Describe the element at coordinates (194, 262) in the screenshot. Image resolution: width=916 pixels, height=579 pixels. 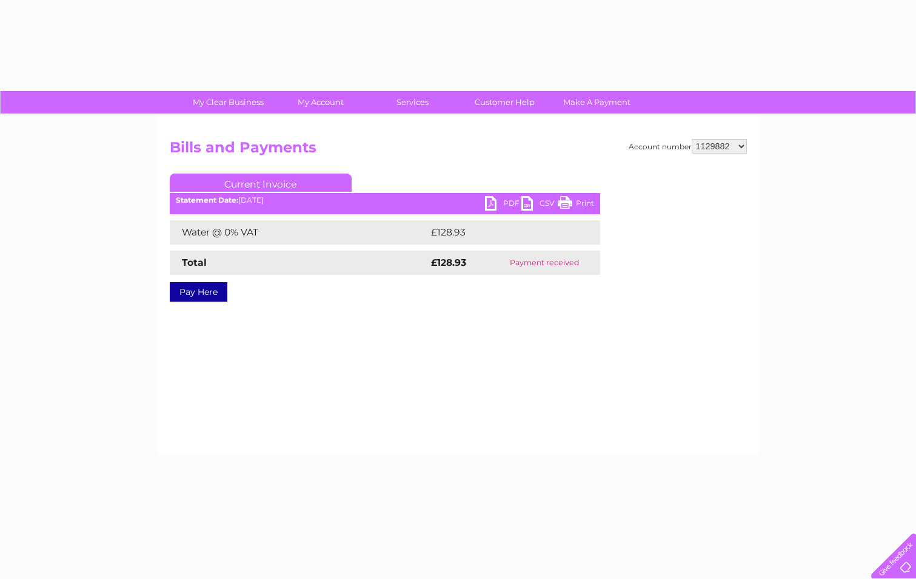
I see `strong: Total` at that location.